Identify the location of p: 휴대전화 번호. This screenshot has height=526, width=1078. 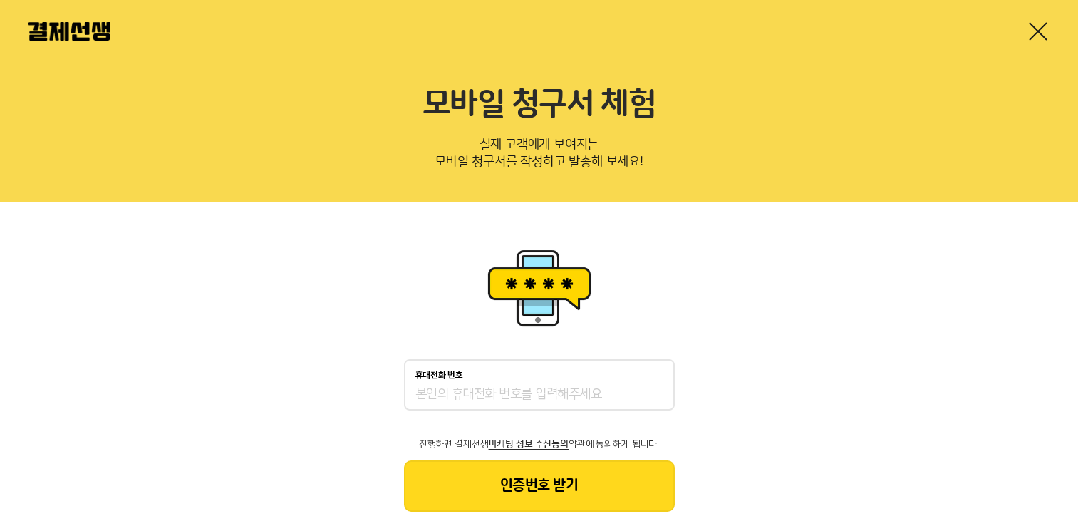
(439, 375).